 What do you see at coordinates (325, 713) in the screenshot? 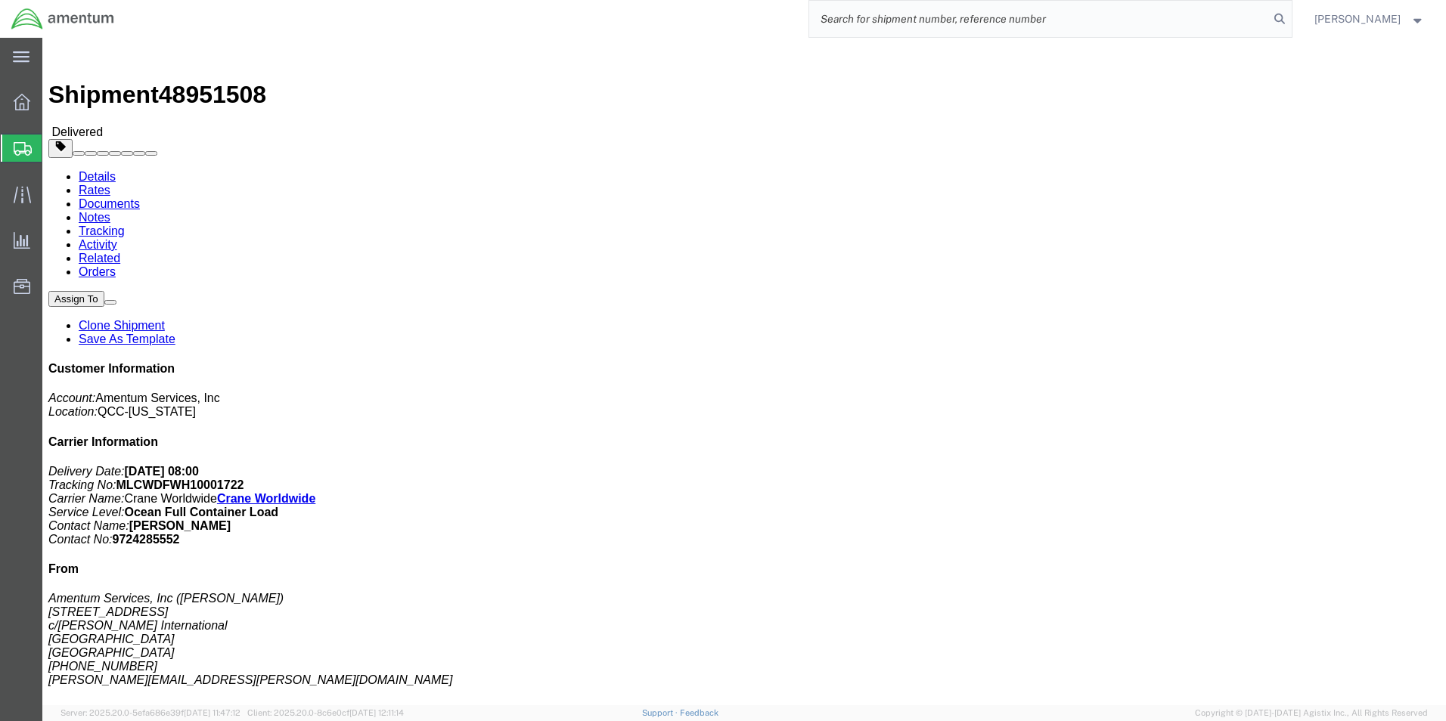
I see `span: Client: 2025.20.0-8c6e0cf` at bounding box center [325, 713].